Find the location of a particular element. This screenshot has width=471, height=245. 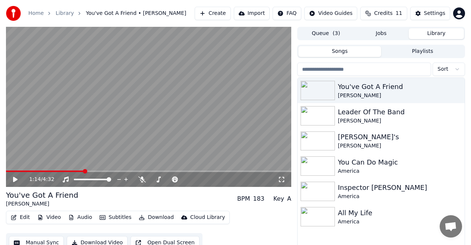

a: Home is located at coordinates (36, 13).